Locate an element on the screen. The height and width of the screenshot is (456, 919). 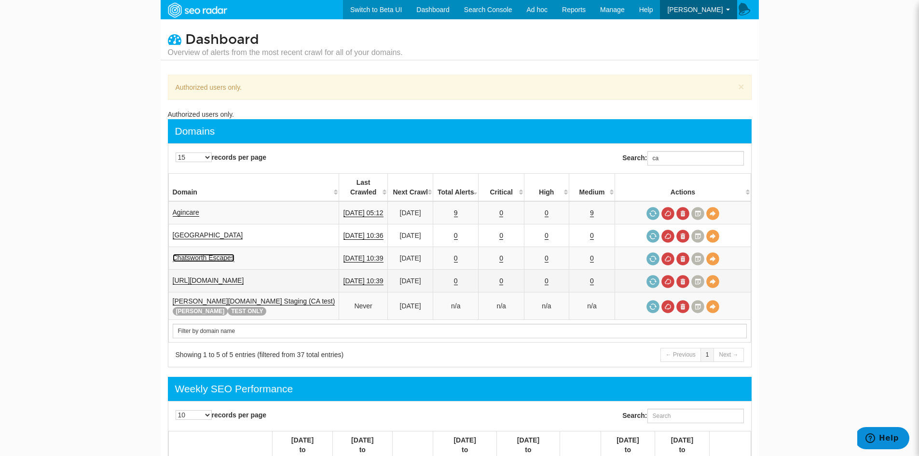
span: Reports is located at coordinates (574, 10).